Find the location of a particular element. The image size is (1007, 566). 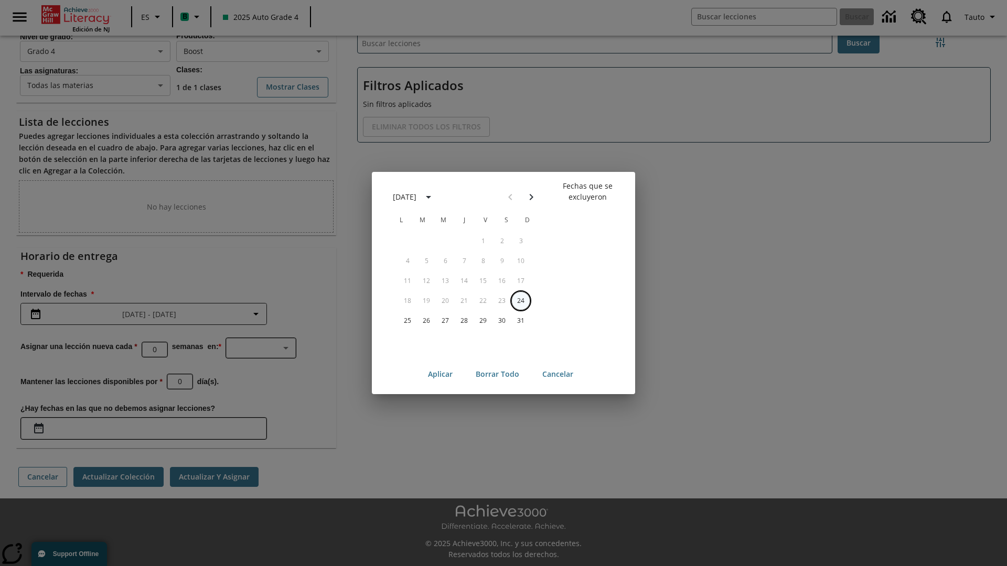

button: 29 is located at coordinates (483, 321).